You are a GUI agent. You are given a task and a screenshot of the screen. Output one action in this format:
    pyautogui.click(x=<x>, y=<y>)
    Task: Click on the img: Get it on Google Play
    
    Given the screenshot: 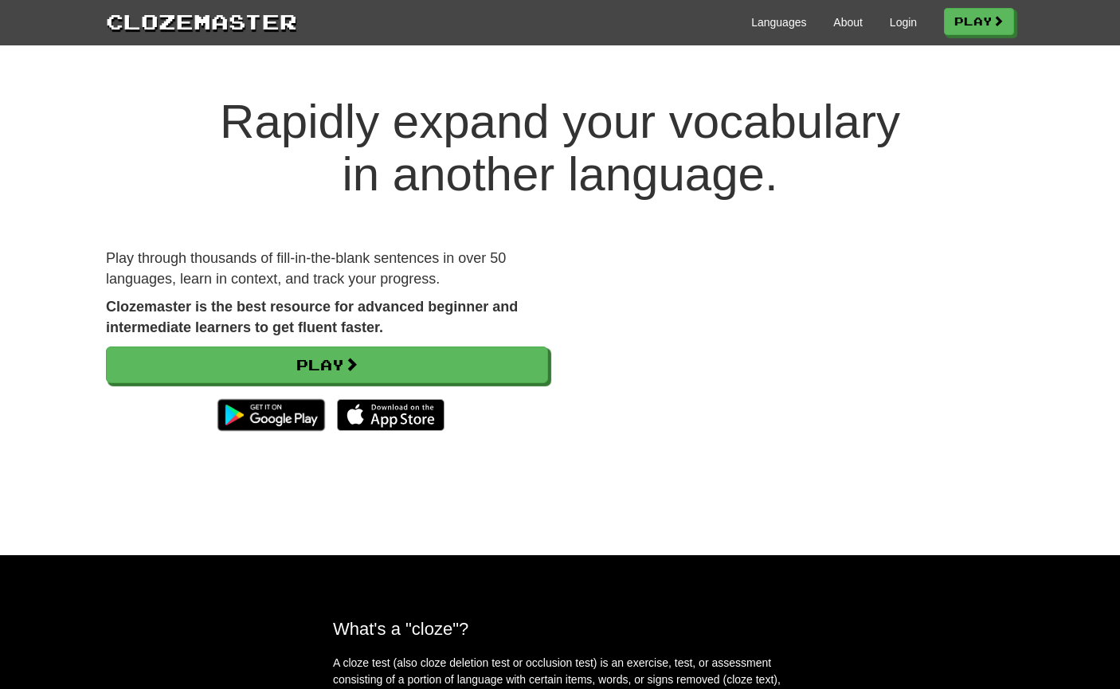 What is the action you would take?
    pyautogui.click(x=271, y=415)
    